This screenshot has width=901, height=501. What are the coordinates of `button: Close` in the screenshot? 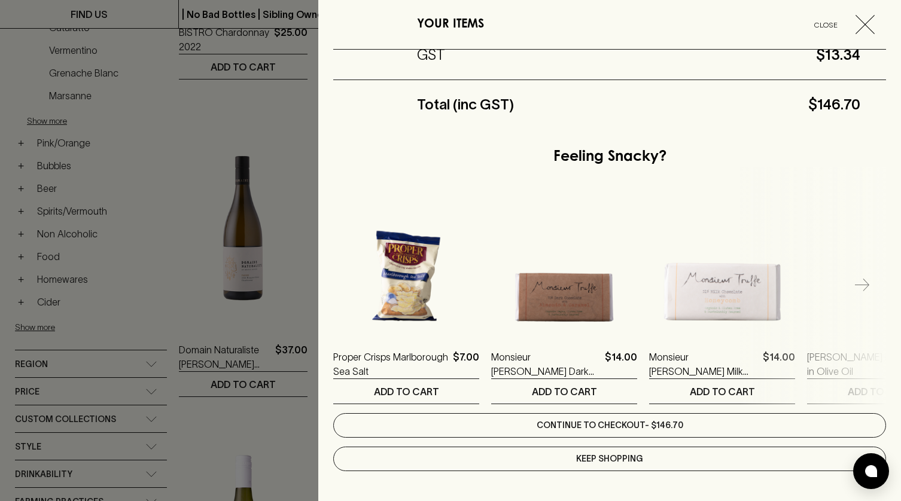 It's located at (842, 25).